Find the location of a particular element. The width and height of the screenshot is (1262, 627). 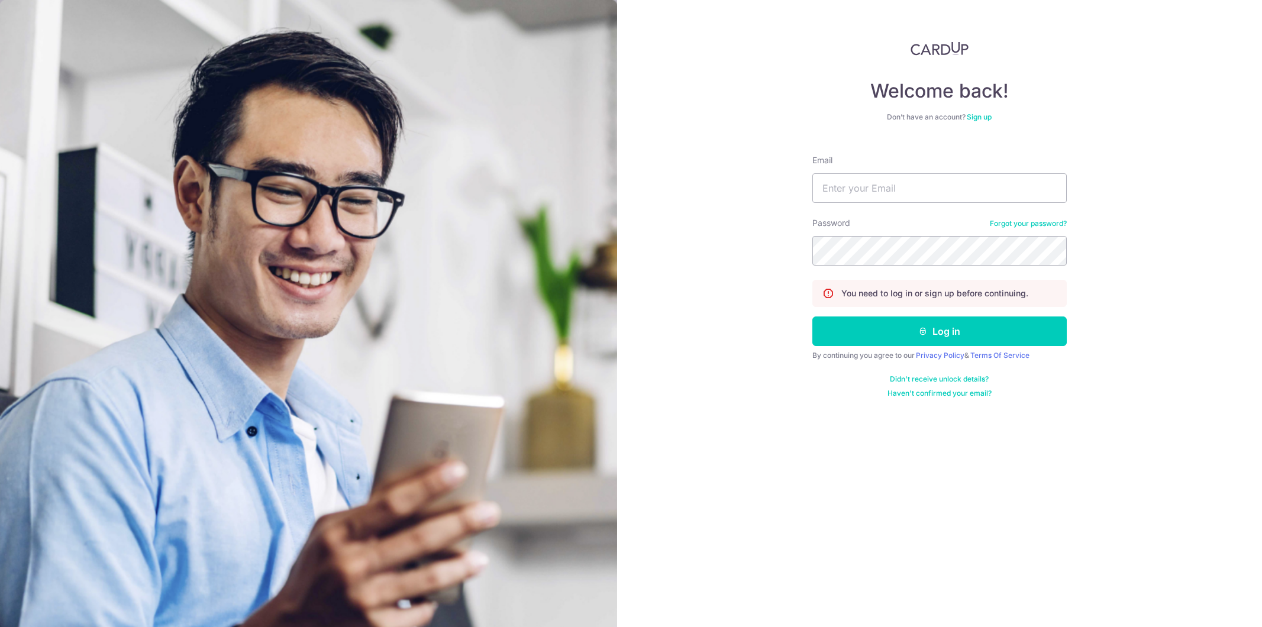

div: Don’t have an account? is located at coordinates (939, 117).